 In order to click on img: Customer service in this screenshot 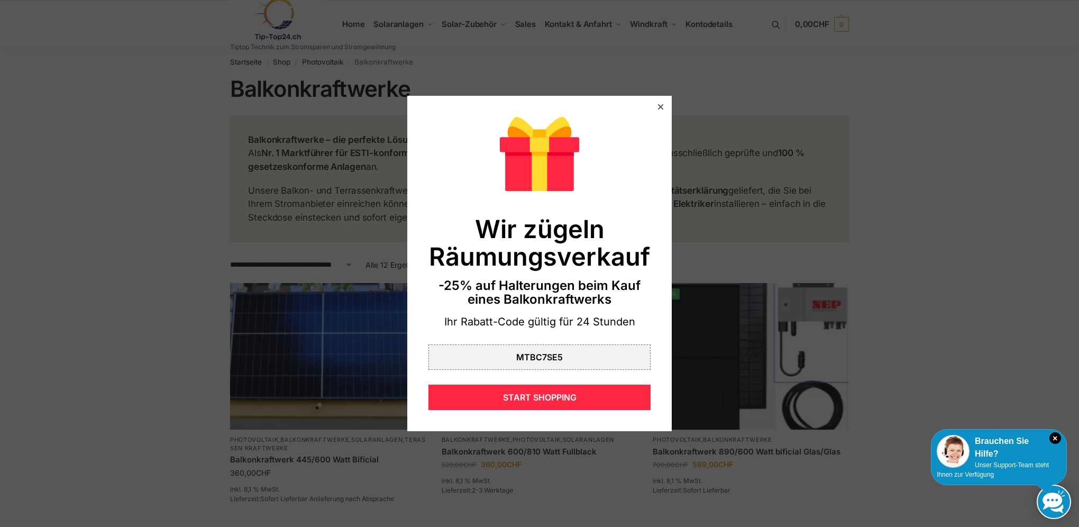, I will do `click(953, 451)`.